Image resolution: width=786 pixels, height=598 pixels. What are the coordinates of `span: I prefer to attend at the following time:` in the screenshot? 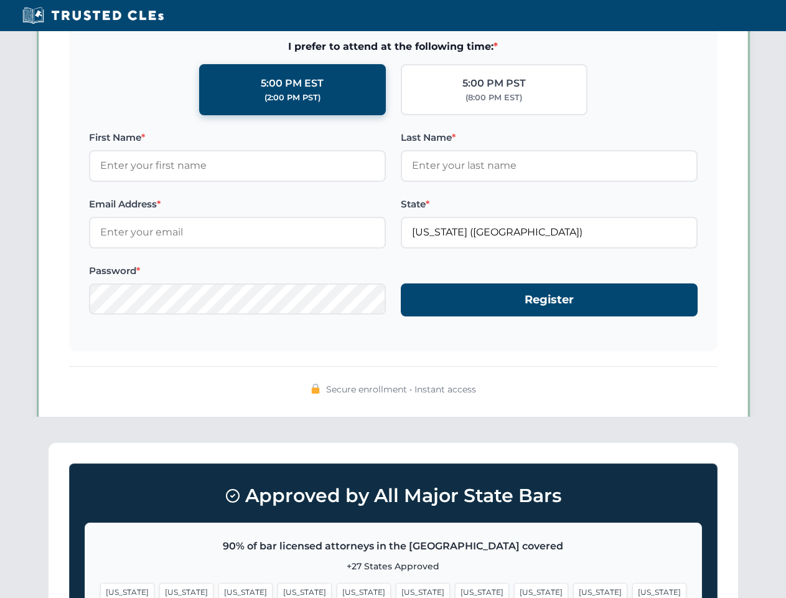 It's located at (393, 47).